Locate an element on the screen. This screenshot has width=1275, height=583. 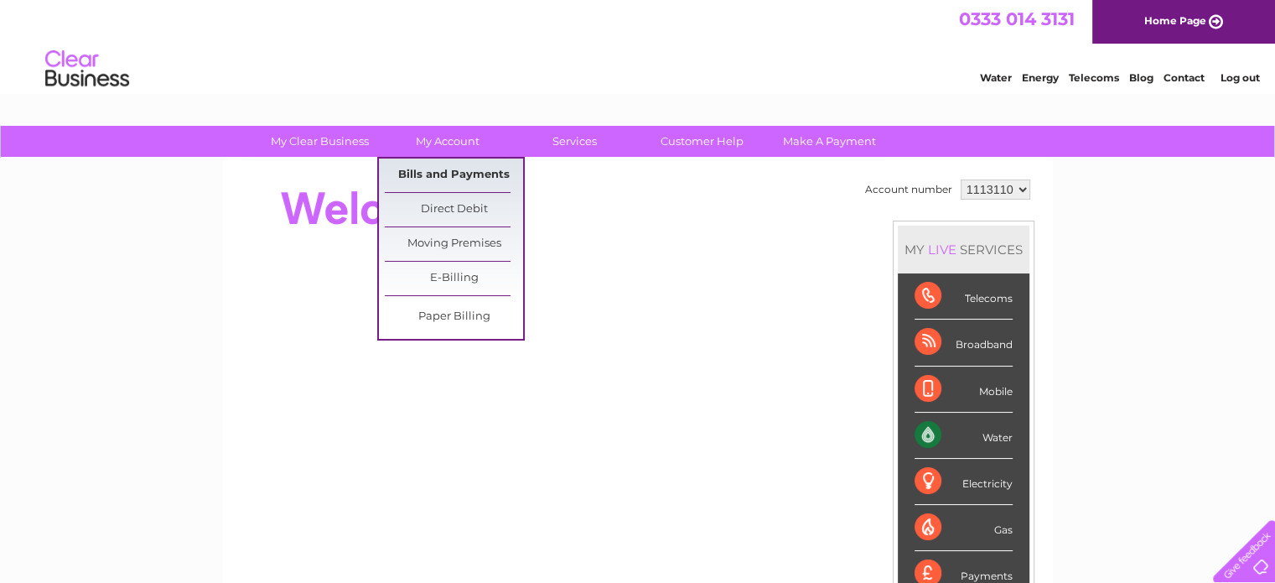
a: My Account is located at coordinates (447, 141).